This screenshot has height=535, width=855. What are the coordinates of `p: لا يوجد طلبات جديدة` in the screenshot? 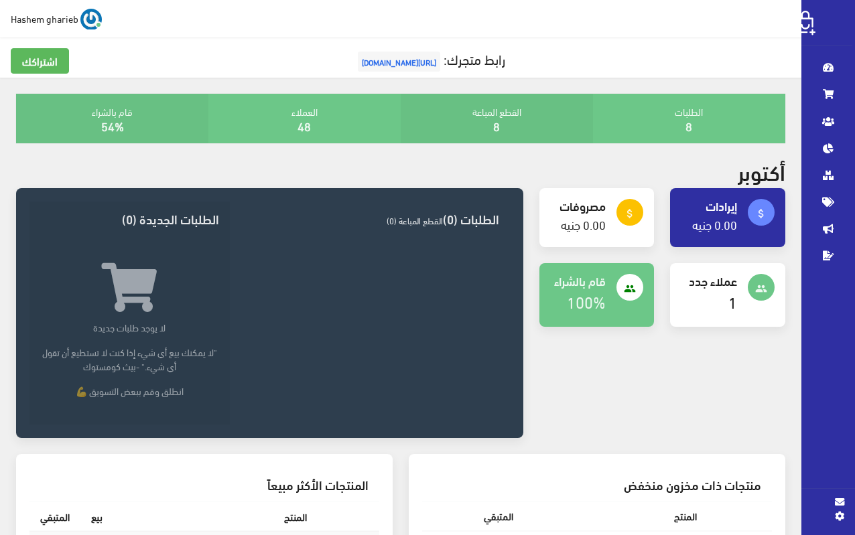 It's located at (129, 327).